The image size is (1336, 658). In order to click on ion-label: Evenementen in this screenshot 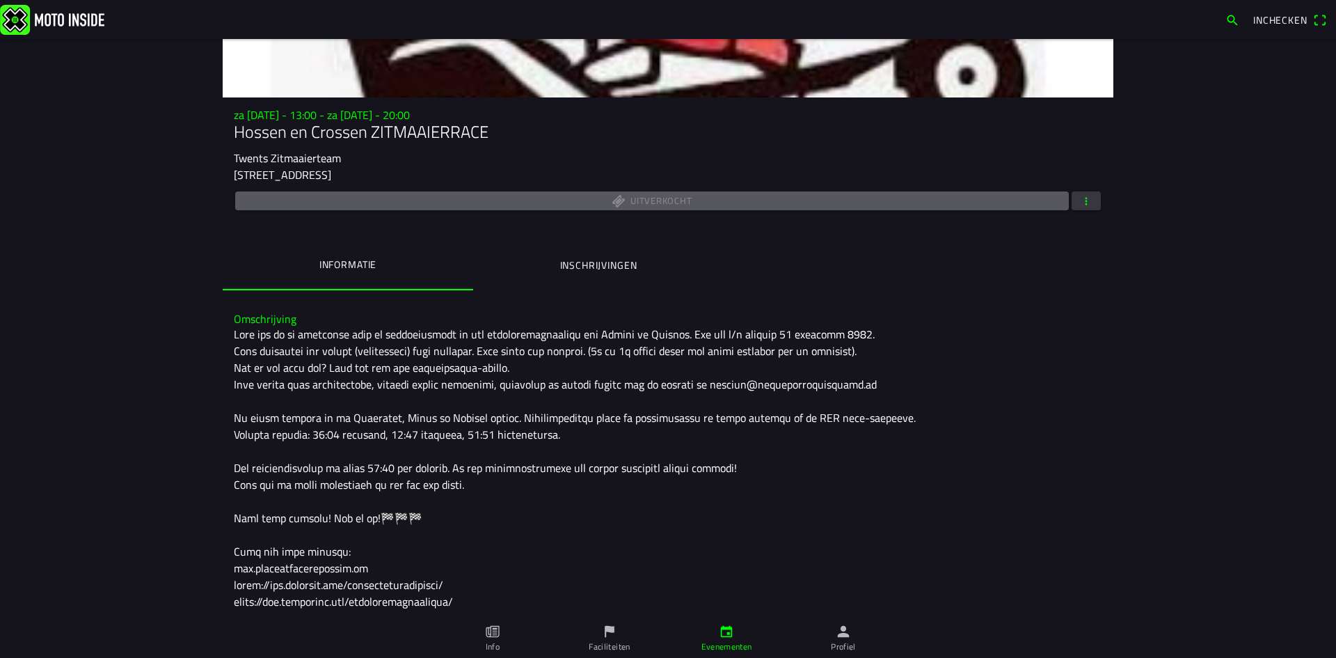, I will do `click(727, 647)`.